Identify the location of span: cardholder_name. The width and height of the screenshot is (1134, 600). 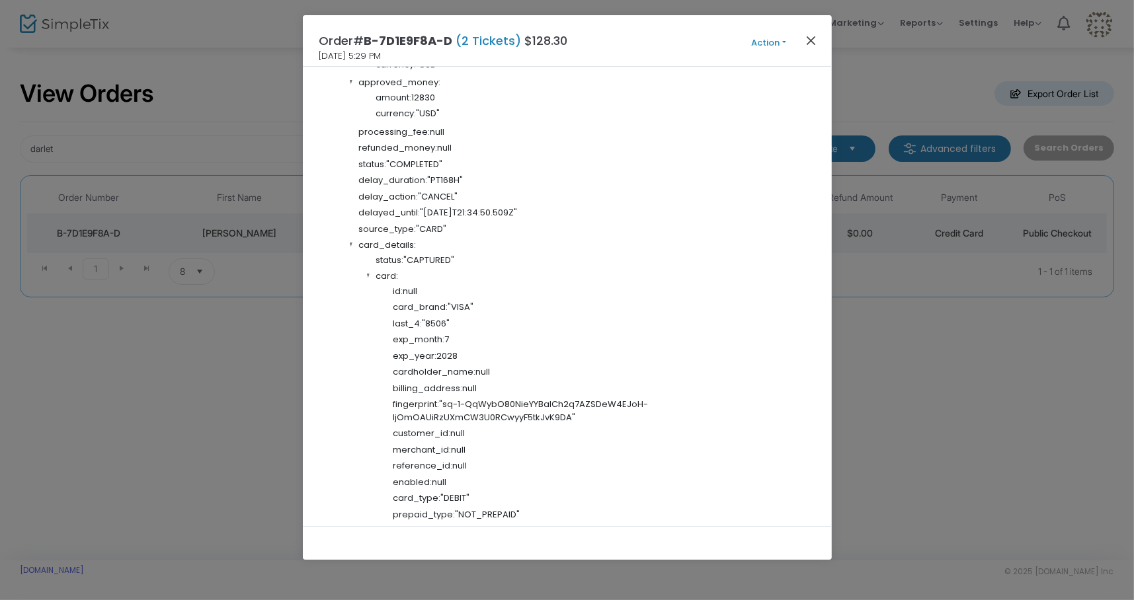
(434, 372).